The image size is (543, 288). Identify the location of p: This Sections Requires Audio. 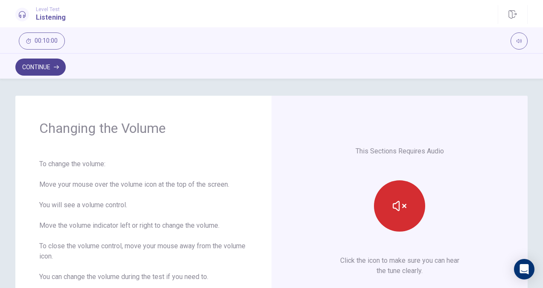
(399, 151).